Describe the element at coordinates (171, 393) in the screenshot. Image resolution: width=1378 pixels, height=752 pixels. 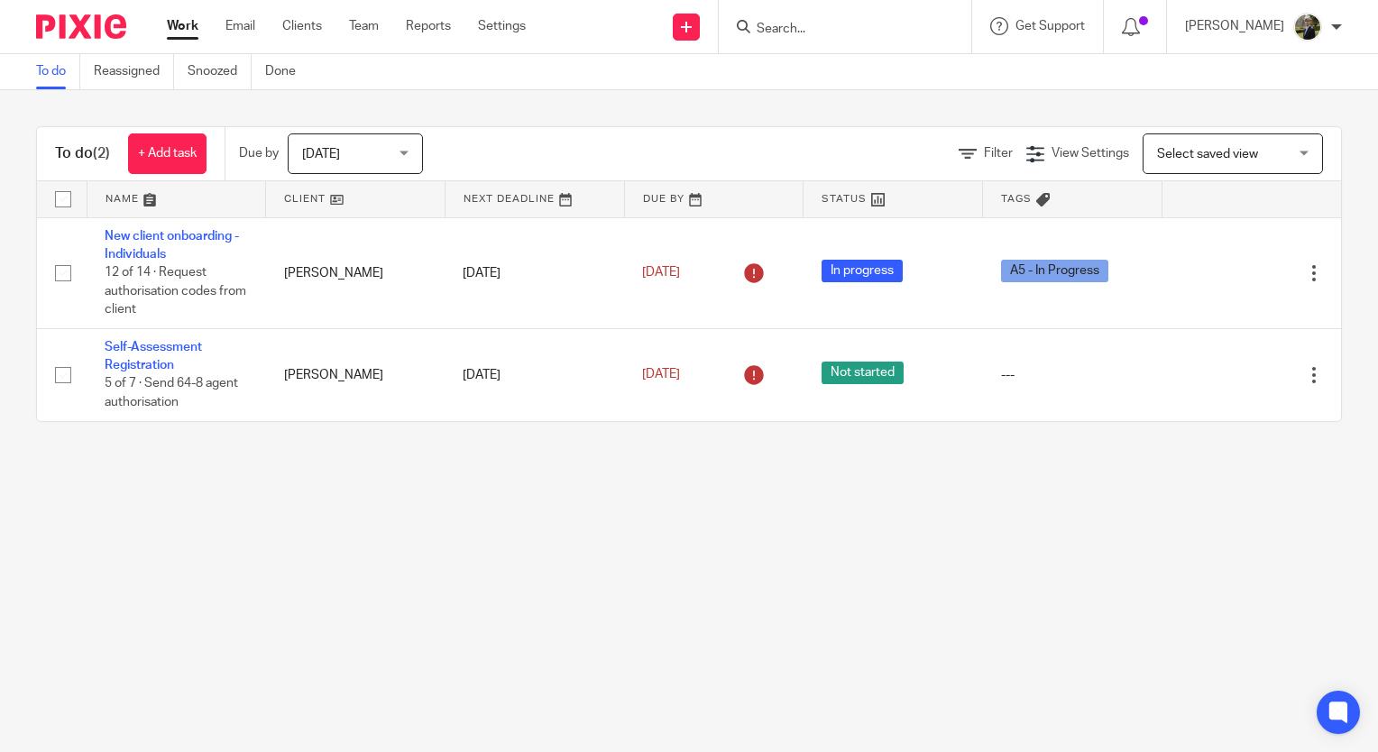
I see `span: 5 of 7 · Send 64-8 agent authorisation` at that location.